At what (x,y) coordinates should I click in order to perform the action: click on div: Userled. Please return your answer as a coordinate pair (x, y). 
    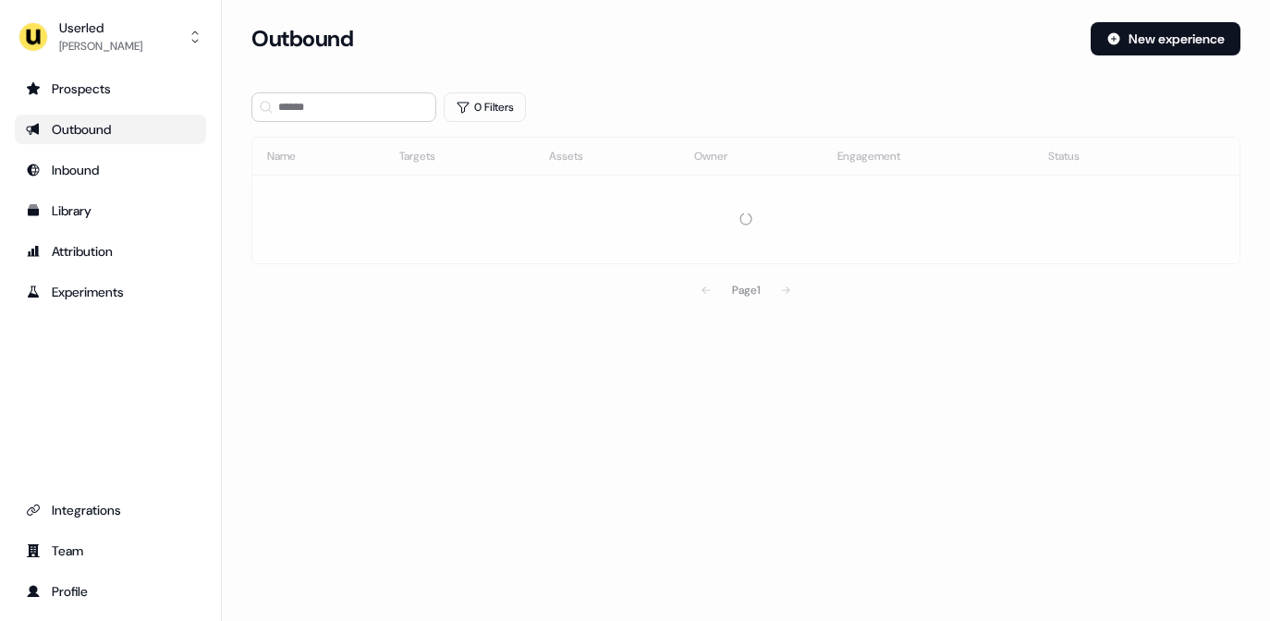
    Looking at the image, I should click on (101, 28).